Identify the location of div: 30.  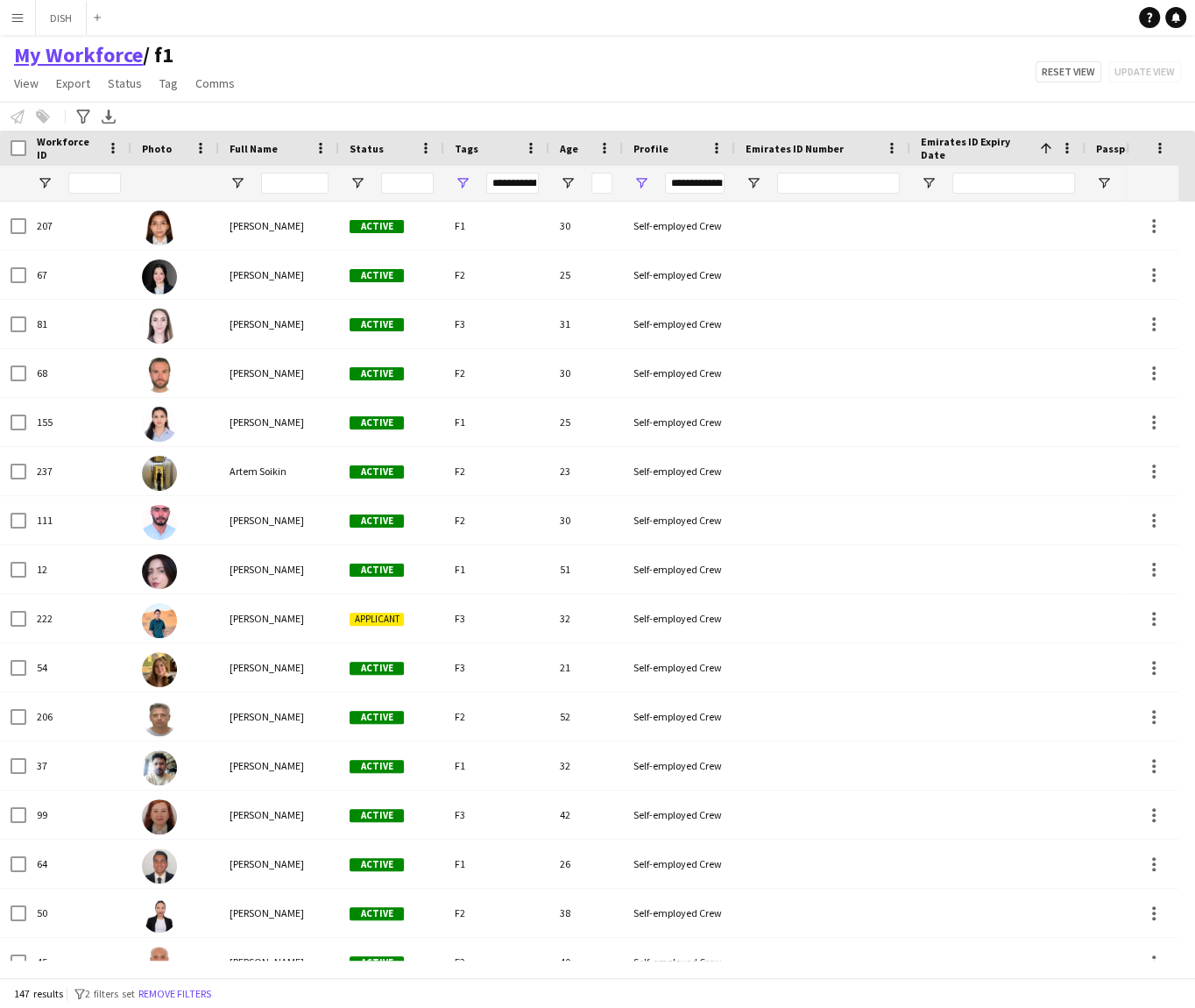
(586, 225).